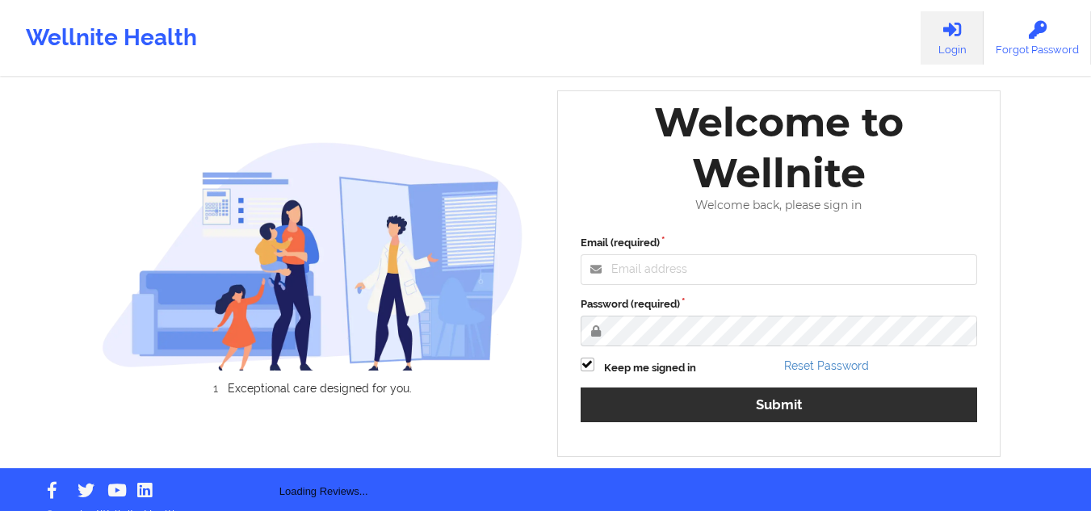  I want to click on a: Login, so click(952, 38).